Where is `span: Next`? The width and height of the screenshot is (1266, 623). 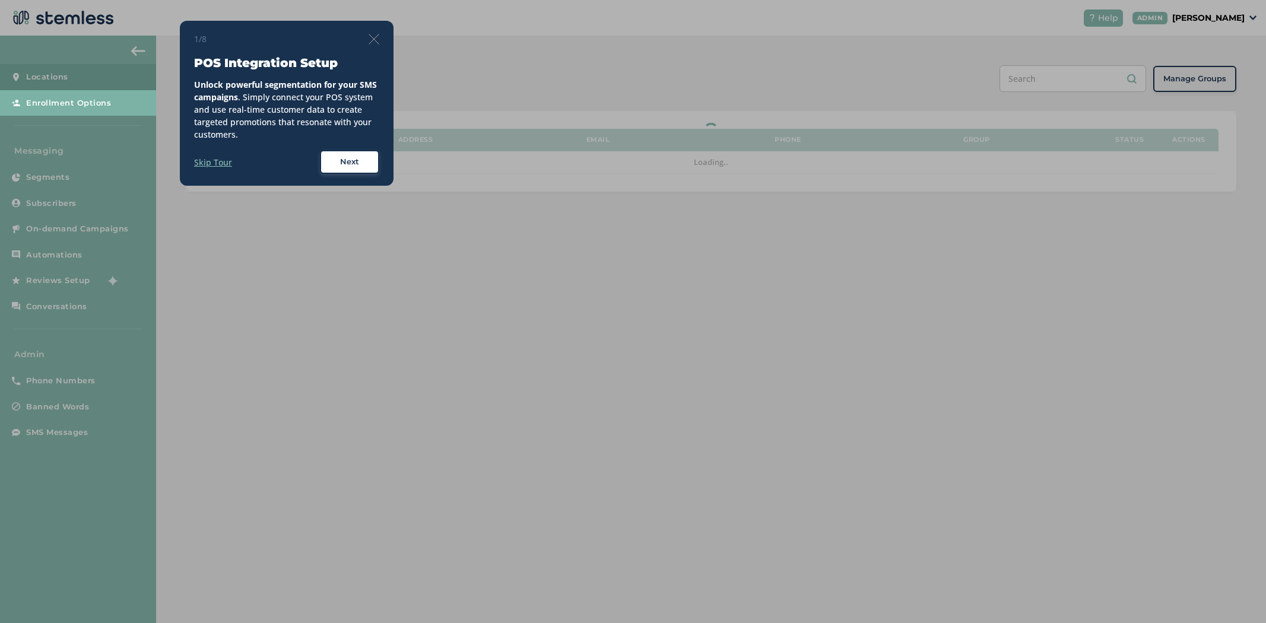 span: Next is located at coordinates (350, 162).